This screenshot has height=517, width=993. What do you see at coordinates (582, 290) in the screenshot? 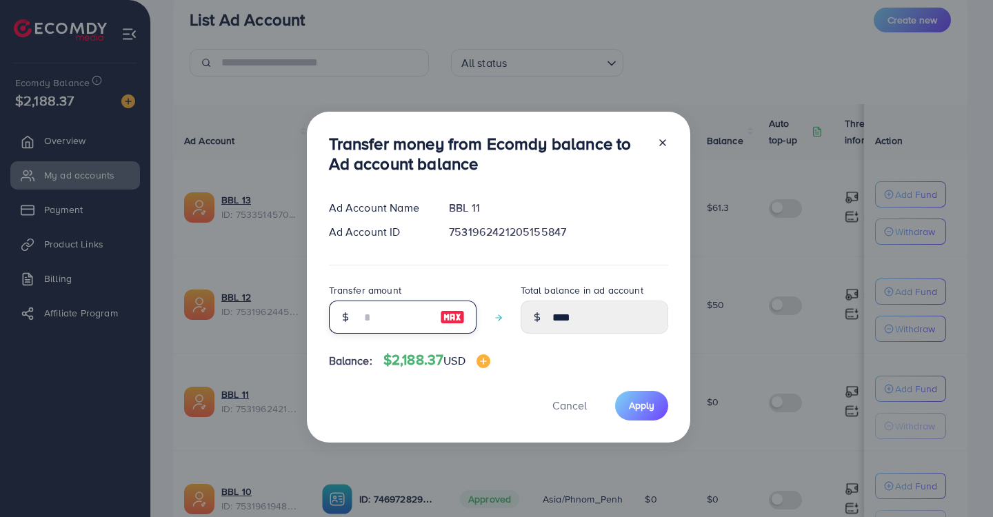
I see `label: Total balance in ad account` at bounding box center [582, 290].